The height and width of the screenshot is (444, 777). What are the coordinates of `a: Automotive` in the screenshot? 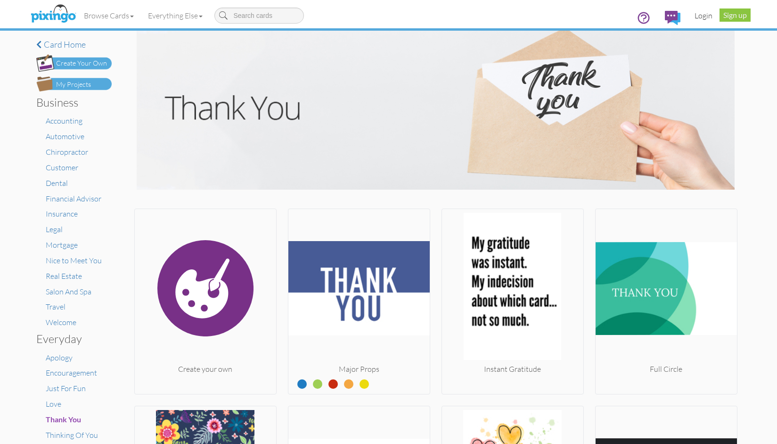 It's located at (65, 136).